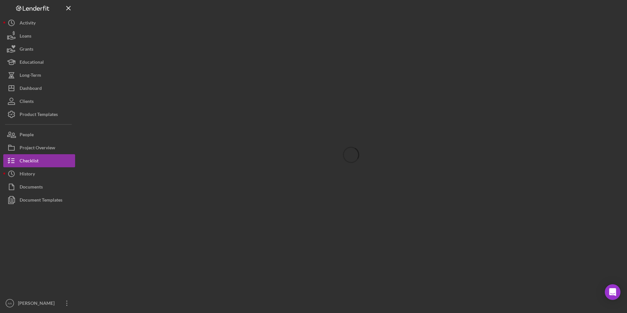 The height and width of the screenshot is (313, 627). What do you see at coordinates (39, 88) in the screenshot?
I see `button: Dashboard` at bounding box center [39, 88].